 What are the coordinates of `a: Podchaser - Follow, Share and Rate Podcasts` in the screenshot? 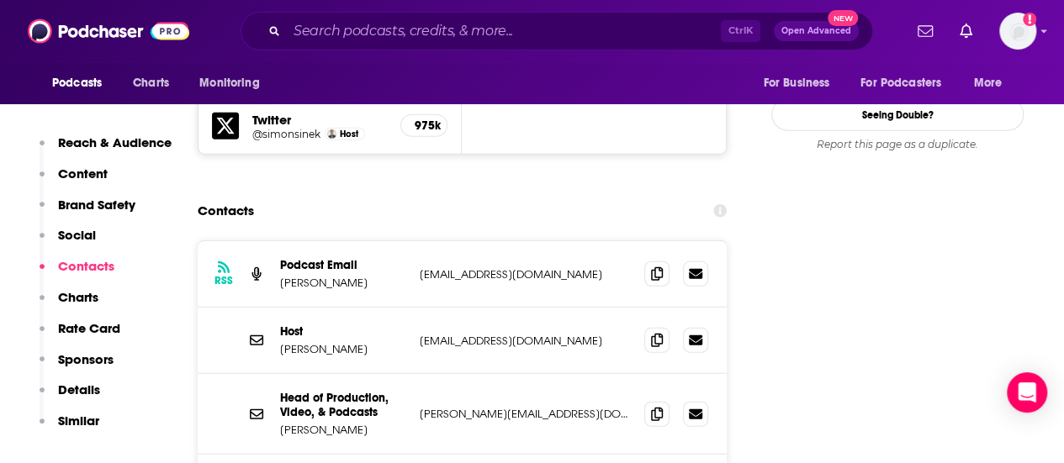 It's located at (109, 31).